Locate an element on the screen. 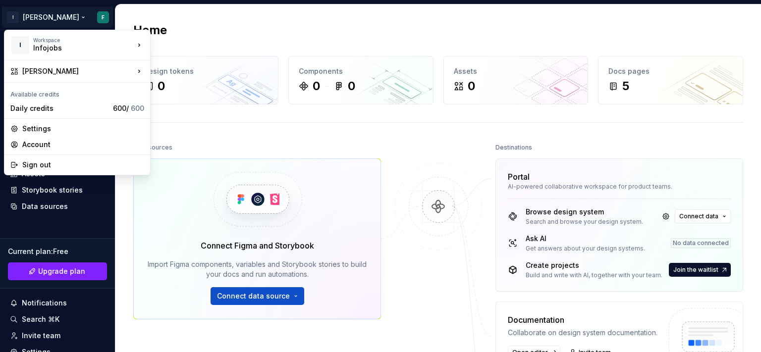  span: 600 / is located at coordinates (128, 108).